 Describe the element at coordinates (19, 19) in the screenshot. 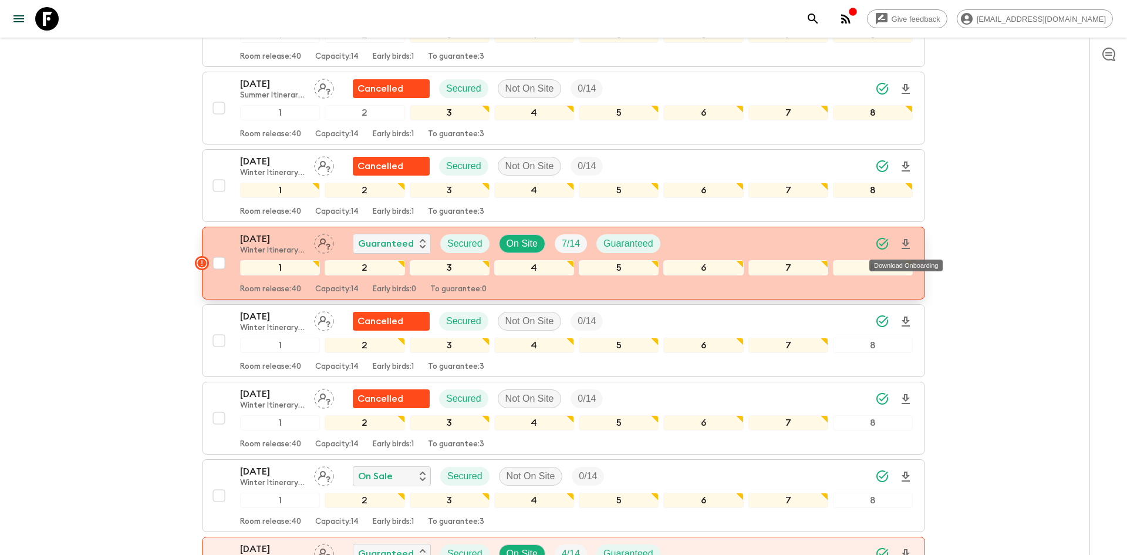

I see `button: menu` at that location.